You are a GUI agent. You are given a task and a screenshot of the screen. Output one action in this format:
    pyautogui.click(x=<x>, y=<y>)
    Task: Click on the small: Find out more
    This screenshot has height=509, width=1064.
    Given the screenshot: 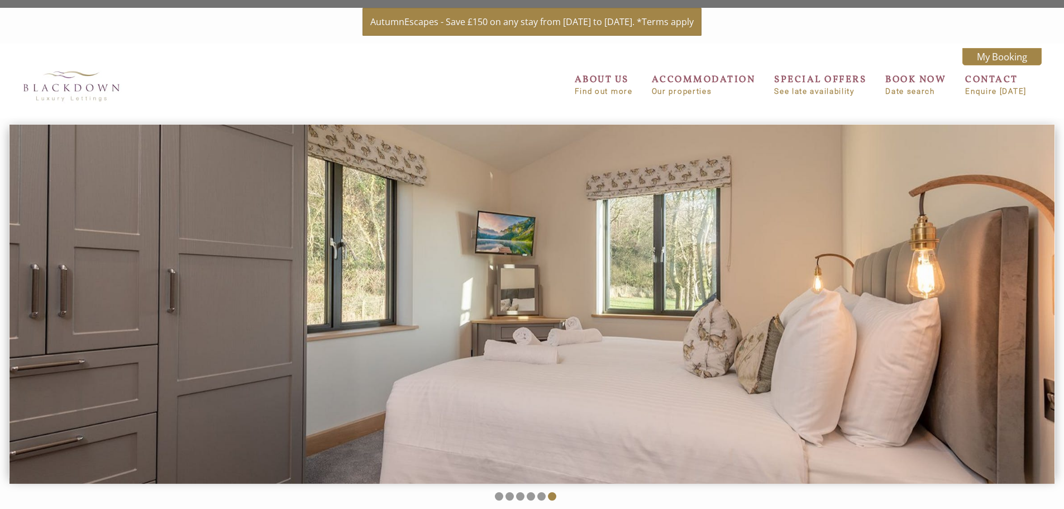 What is the action you would take?
    pyautogui.click(x=604, y=91)
    